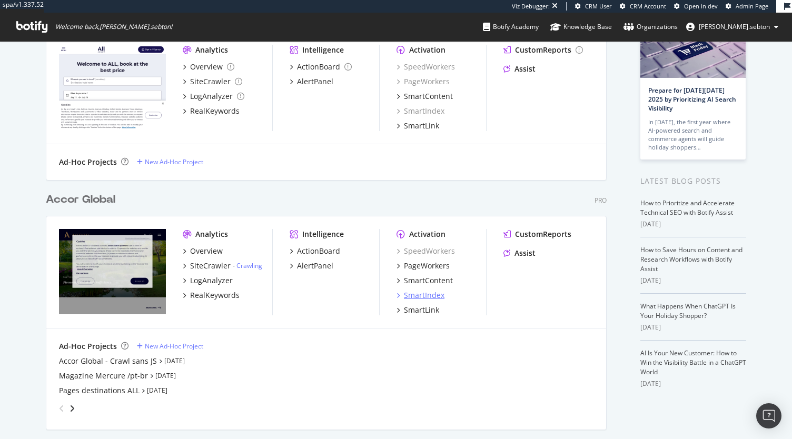 The width and height of the screenshot is (792, 439). I want to click on a: LogAnalyzer, so click(213, 96).